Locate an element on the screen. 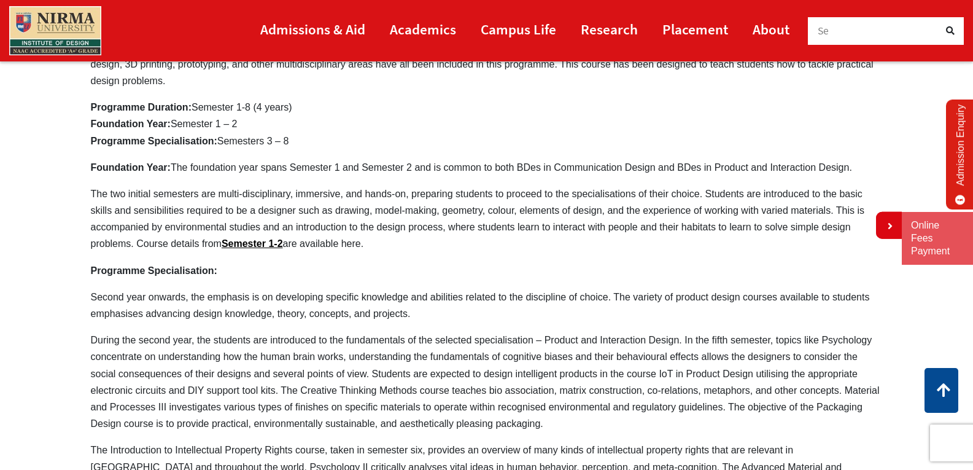  p: The two initial semesters are multi-disciplinary, immersive, and hands-on, preparing students to ... is located at coordinates (487, 219).